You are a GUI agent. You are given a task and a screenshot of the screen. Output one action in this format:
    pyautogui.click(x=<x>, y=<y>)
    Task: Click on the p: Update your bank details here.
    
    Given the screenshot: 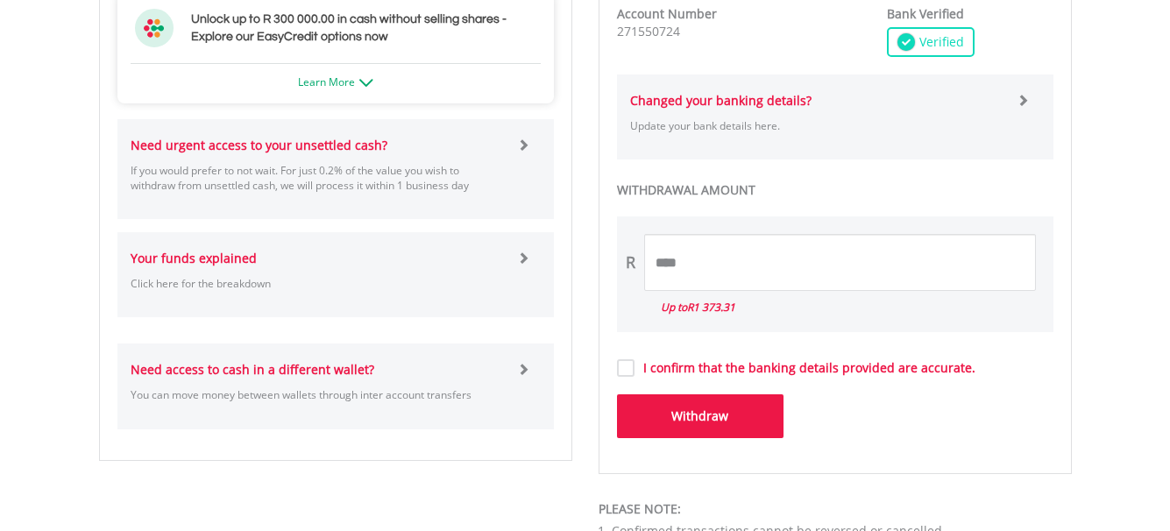 What is the action you would take?
    pyautogui.click(x=817, y=125)
    